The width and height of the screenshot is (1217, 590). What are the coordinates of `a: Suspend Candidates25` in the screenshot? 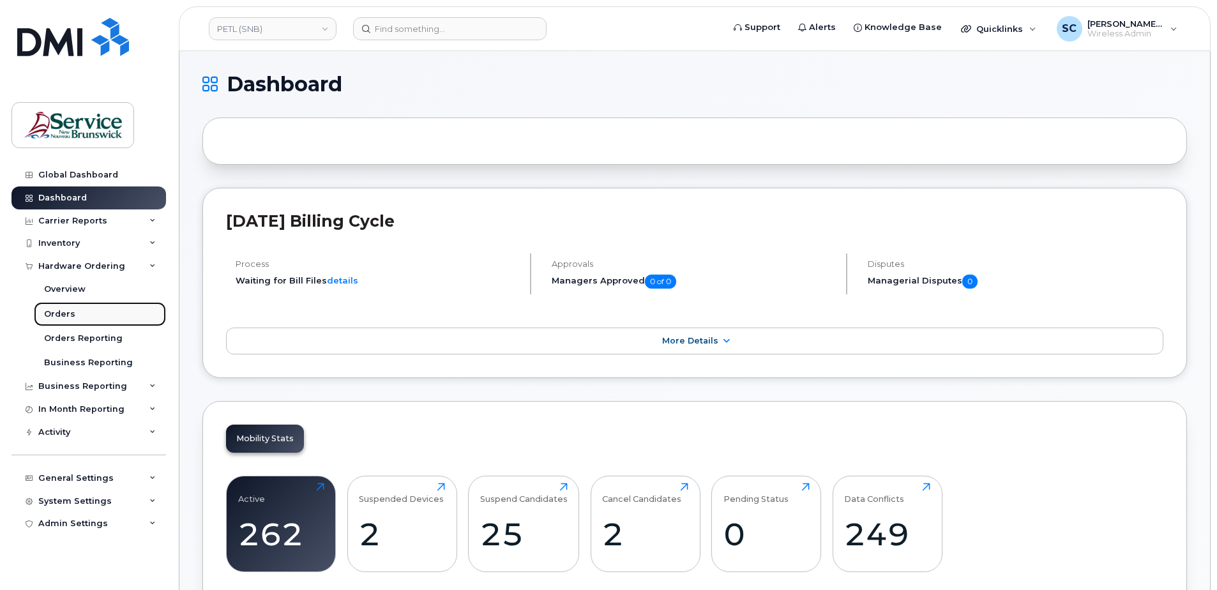 It's located at (524, 524).